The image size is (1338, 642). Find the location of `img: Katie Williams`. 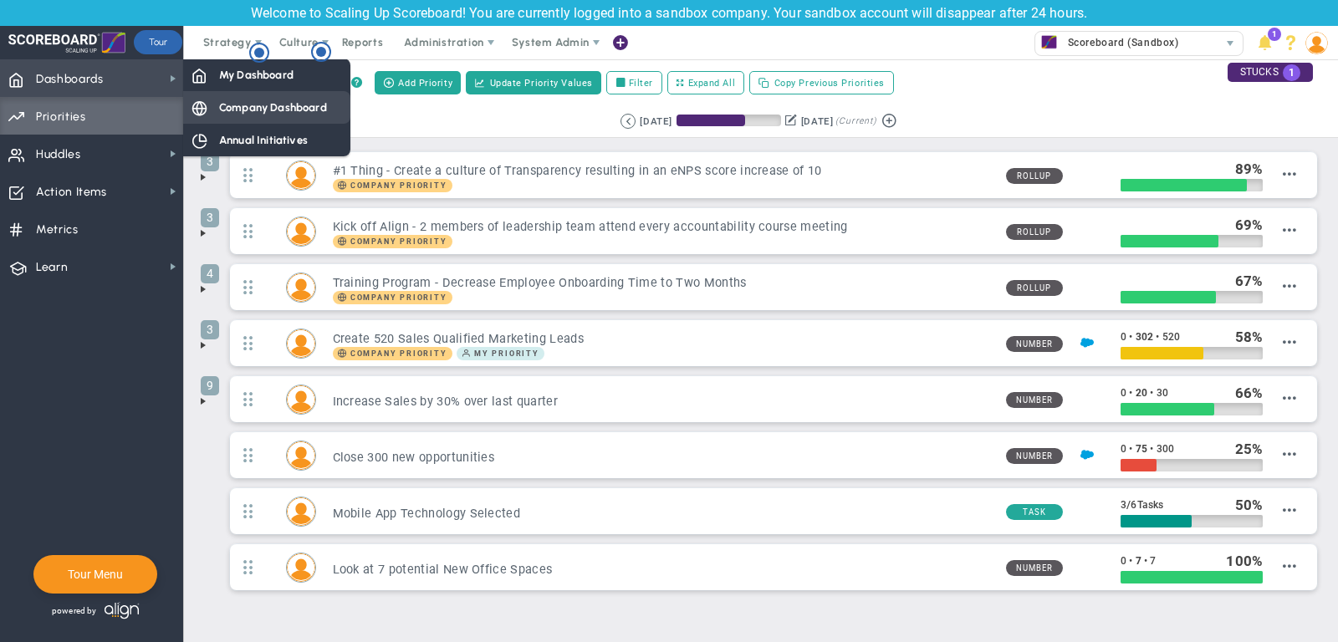

img: Katie Williams is located at coordinates (301, 400).